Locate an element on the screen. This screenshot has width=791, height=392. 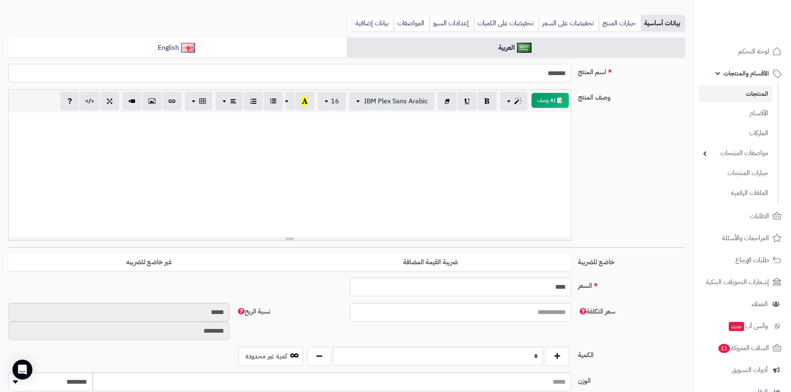
label: وصف المنتج is located at coordinates (631, 96).